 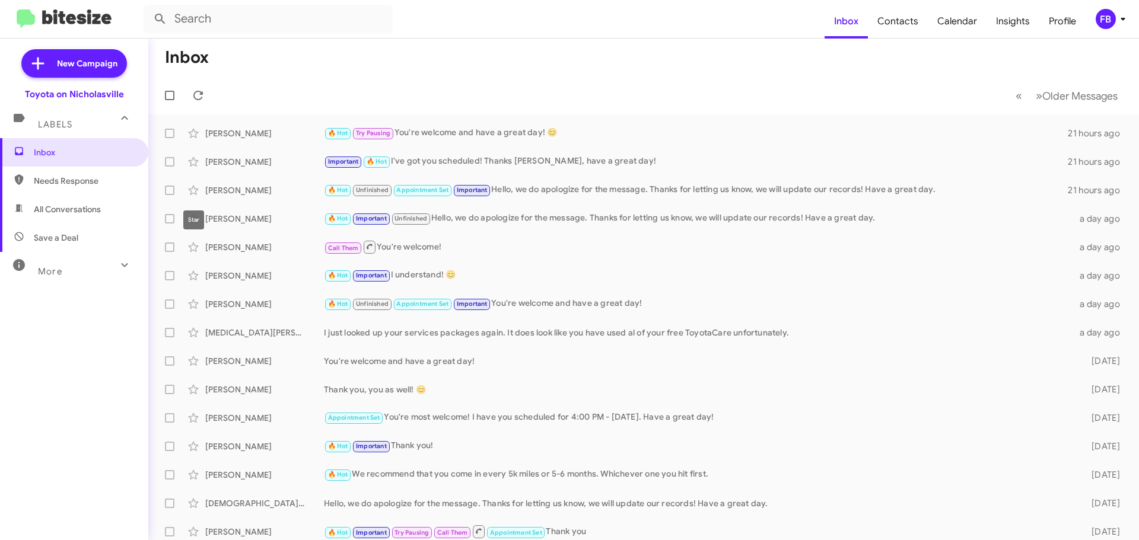 I want to click on a: New Campaign, so click(x=74, y=63).